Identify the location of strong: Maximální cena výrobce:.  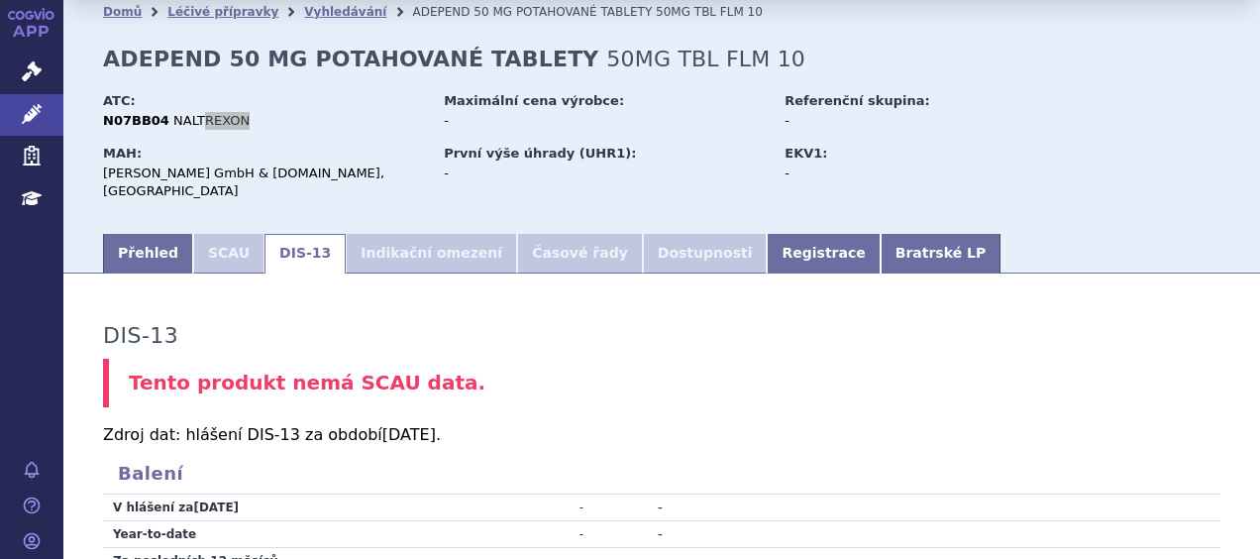
(534, 100).